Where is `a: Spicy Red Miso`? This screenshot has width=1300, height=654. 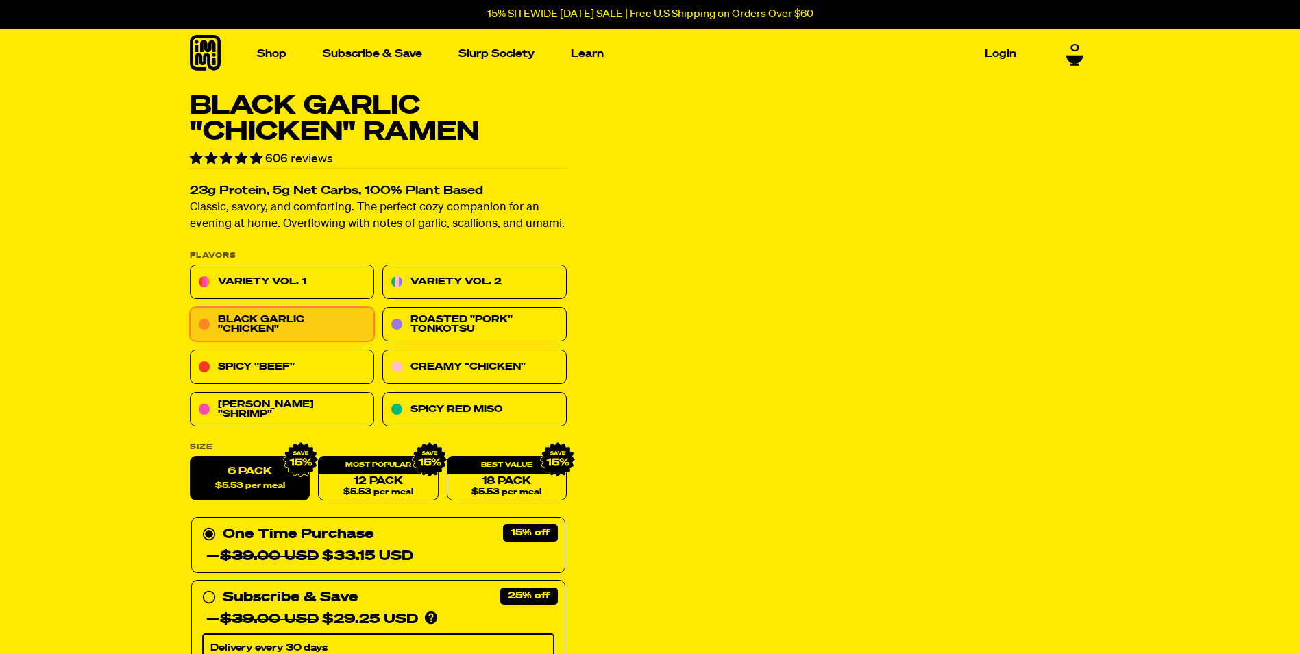
a: Spicy Red Miso is located at coordinates (474, 410).